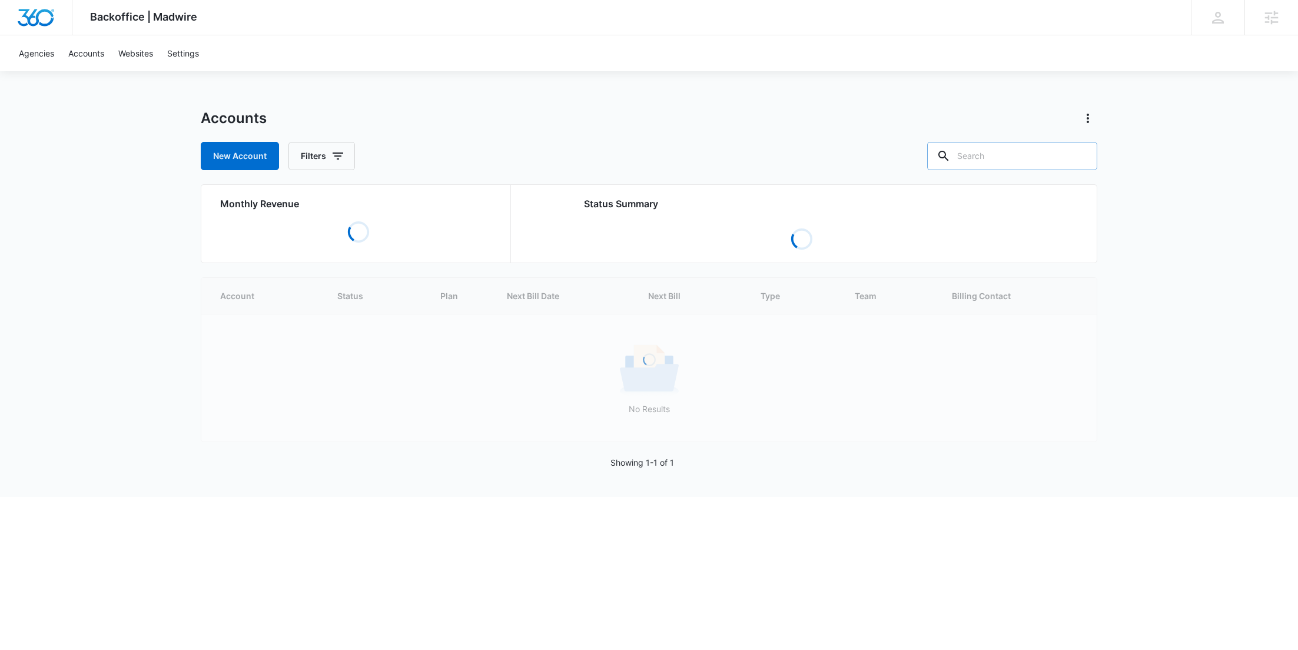 The width and height of the screenshot is (1298, 650). I want to click on h2: Monthly Revenue, so click(358, 204).